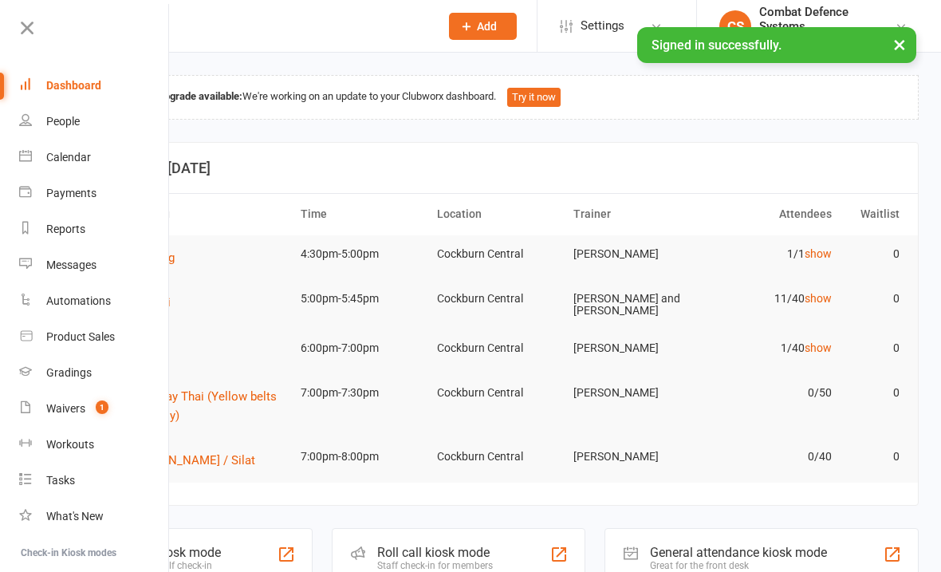 This screenshot has height=572, width=941. Describe the element at coordinates (361, 392) in the screenshot. I see `td: 7:00pm-7:30pm` at that location.